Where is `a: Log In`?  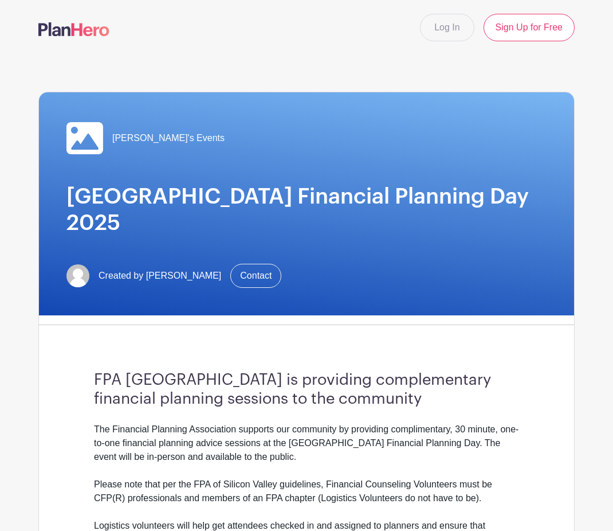
a: Log In is located at coordinates (447, 28).